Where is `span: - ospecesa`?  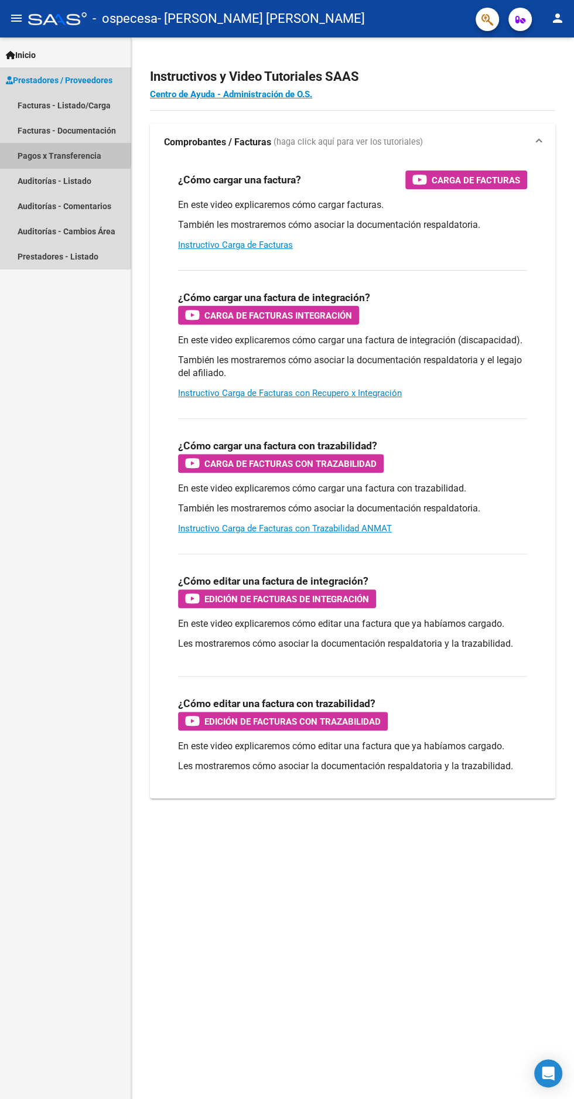 span: - ospecesa is located at coordinates (125, 19).